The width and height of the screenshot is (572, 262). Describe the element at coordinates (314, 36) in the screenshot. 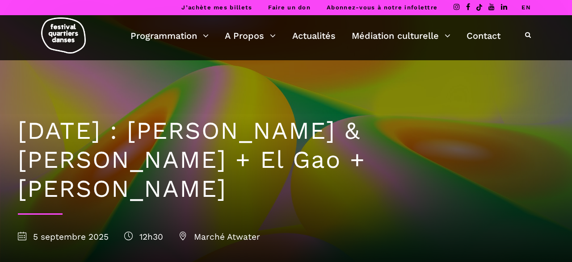

I see `a: Actualités` at that location.